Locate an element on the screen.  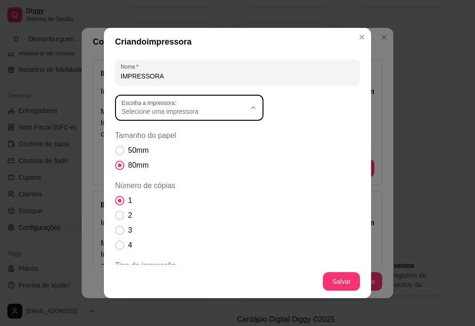
div: Número de cópias is located at coordinates (238, 215).